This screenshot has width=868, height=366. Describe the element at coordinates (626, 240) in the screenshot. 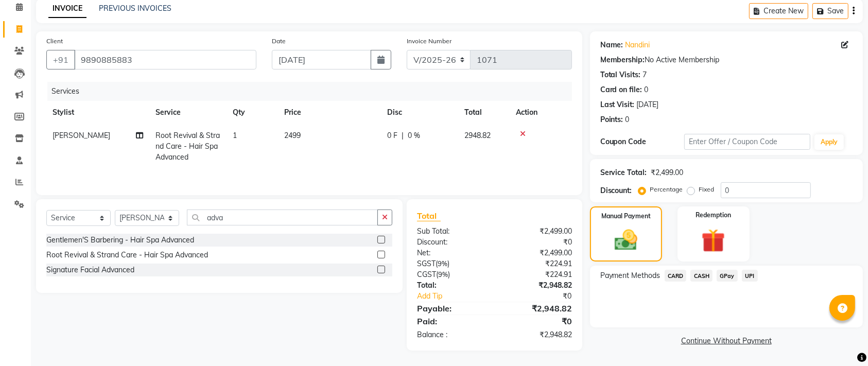

I see `img: _cash.svg` at that location.